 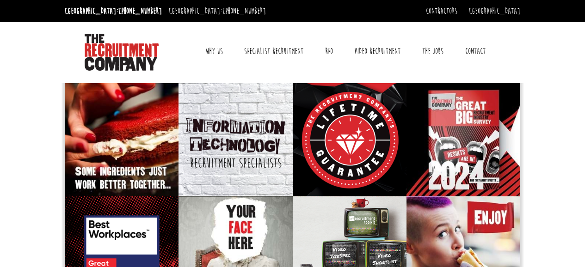 What do you see at coordinates (274, 51) in the screenshot?
I see `a: Specialist Recruitment` at bounding box center [274, 51].